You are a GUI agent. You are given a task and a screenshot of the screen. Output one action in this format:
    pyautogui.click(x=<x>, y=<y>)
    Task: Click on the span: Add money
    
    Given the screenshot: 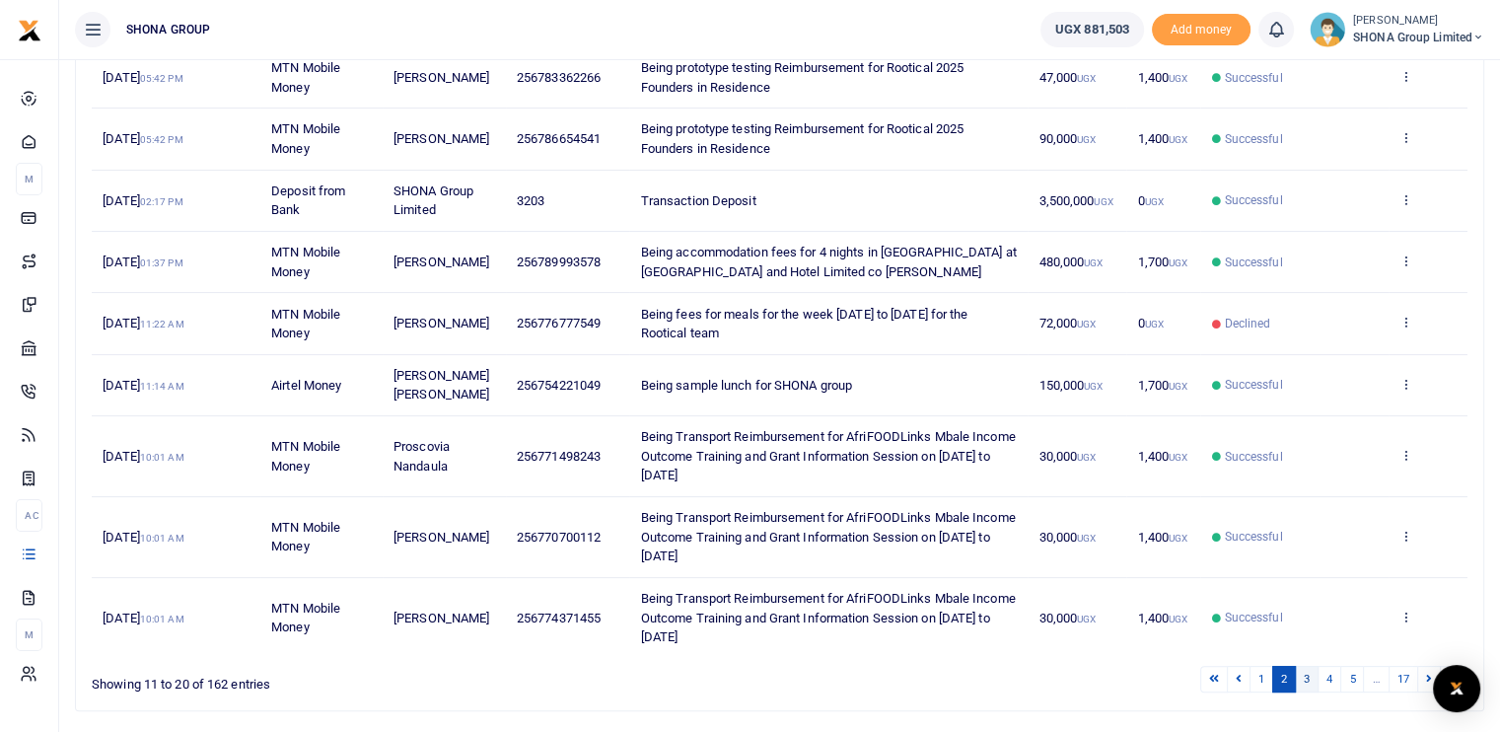 What is the action you would take?
    pyautogui.click(x=1201, y=30)
    